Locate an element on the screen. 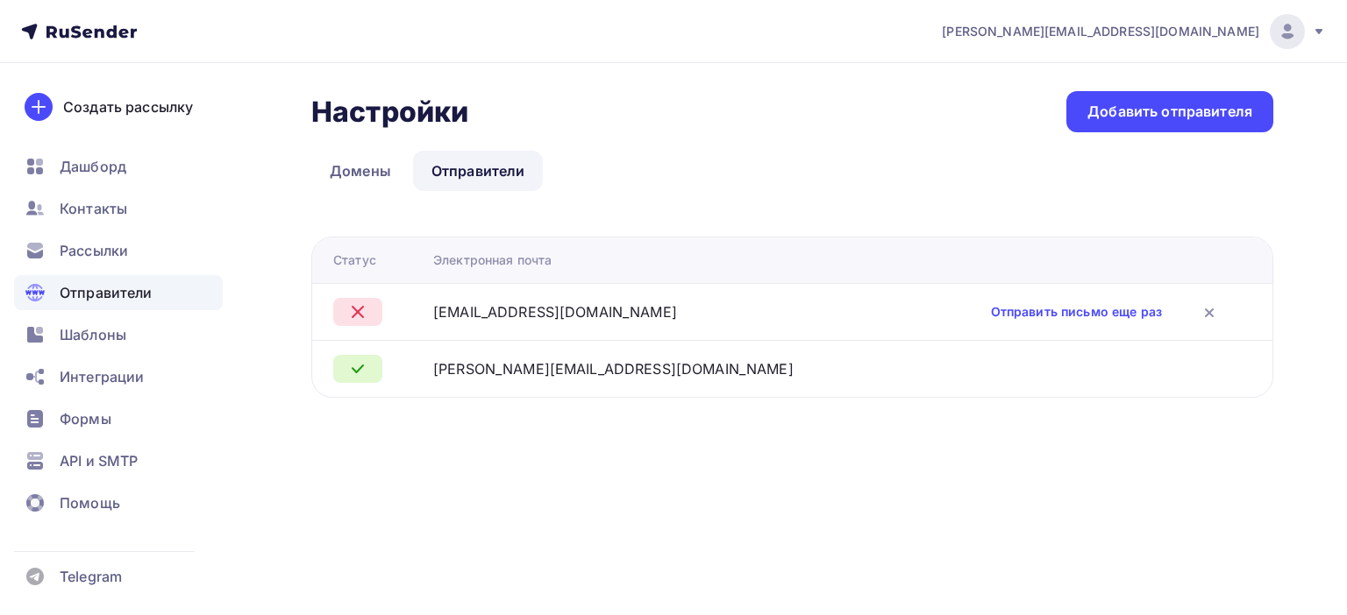 This screenshot has height=615, width=1347. a: Шаблоны is located at coordinates (118, 335).